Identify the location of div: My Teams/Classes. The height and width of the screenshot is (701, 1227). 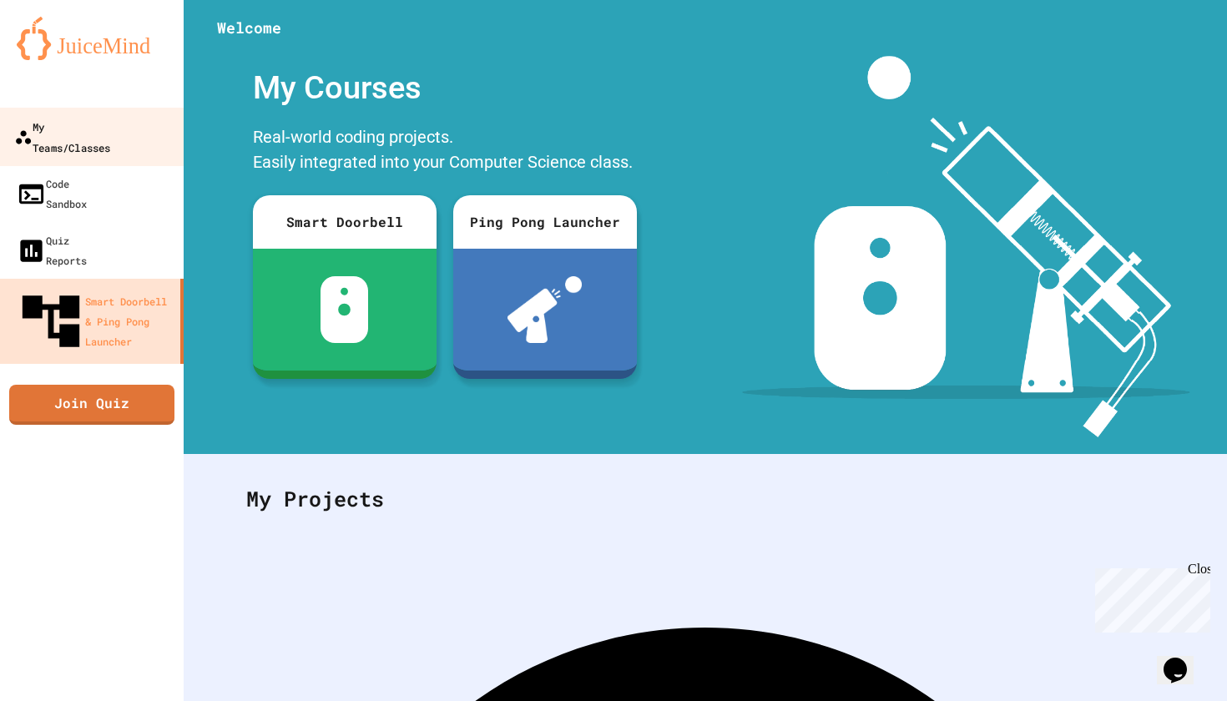
(62, 136).